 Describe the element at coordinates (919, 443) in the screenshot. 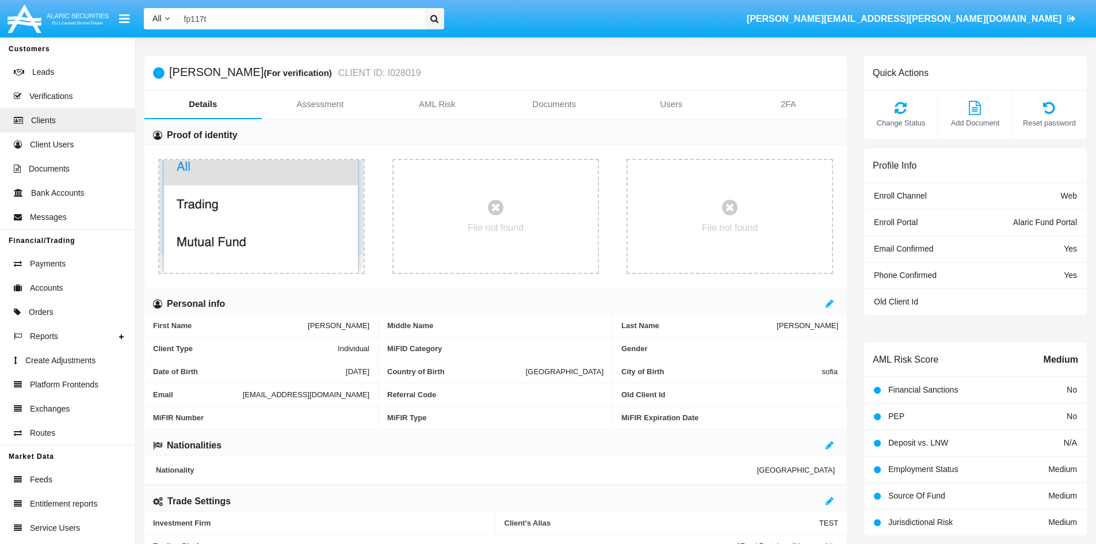

I see `span: Deposit vs. LNW` at that location.